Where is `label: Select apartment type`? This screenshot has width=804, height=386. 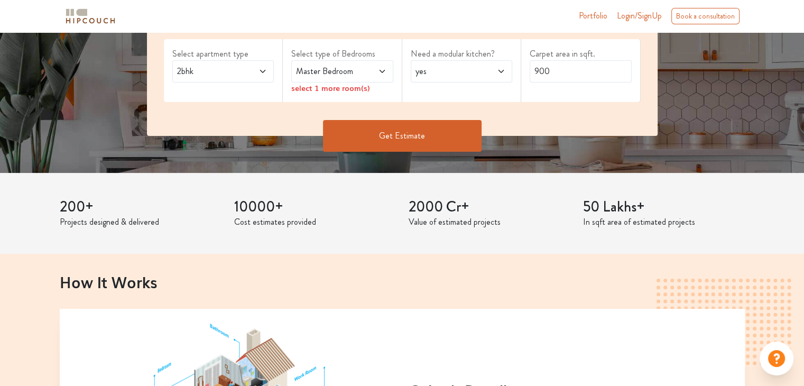
label: Select apartment type is located at coordinates (223, 54).